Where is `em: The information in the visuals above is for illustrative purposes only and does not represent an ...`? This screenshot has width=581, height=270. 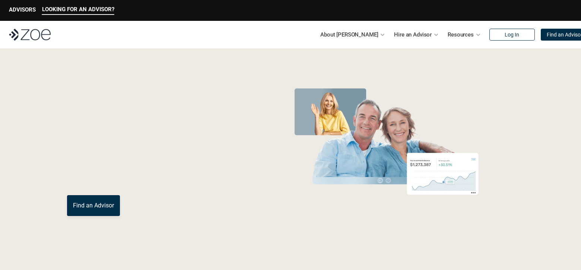 em: The information in the visuals above is for illustrative purposes only and does not represent an ... is located at coordinates (386, 212).